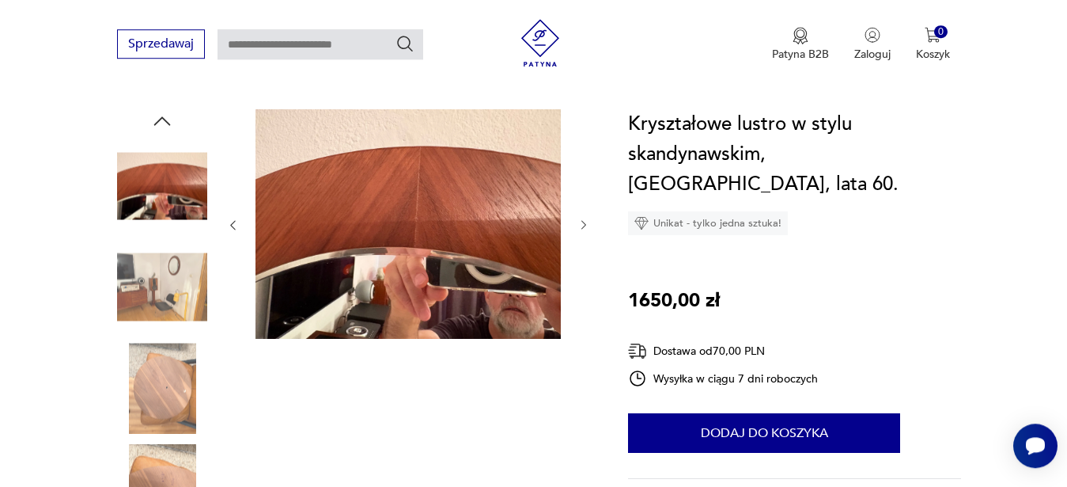  What do you see at coordinates (161, 44) in the screenshot?
I see `button: Sprzedawaj` at bounding box center [161, 44].